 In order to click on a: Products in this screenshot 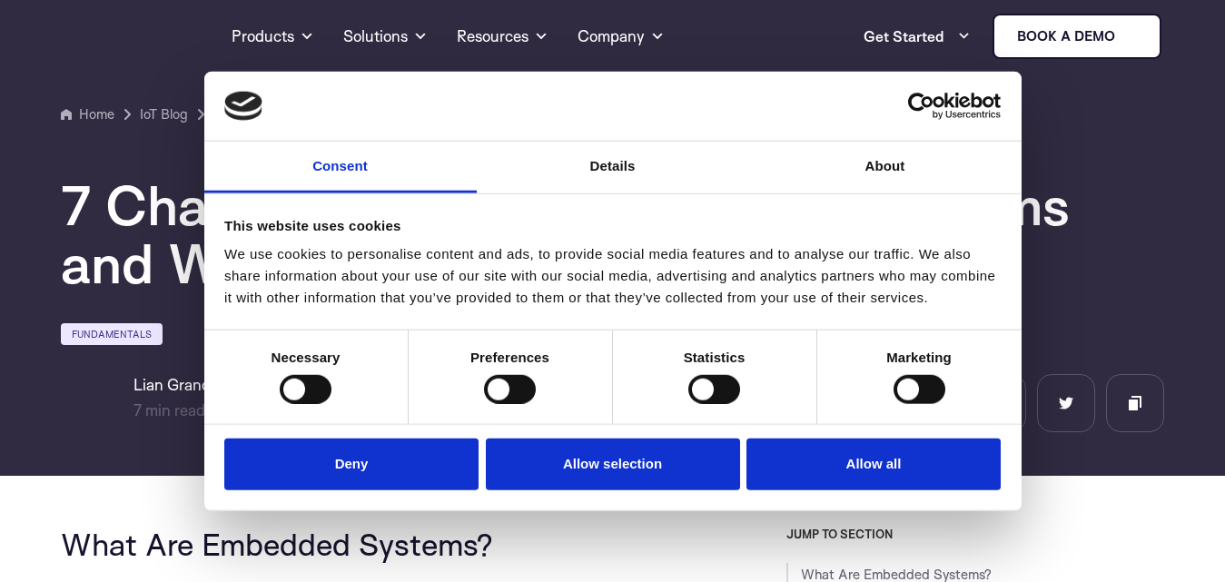, I will do `click(272, 36)`.